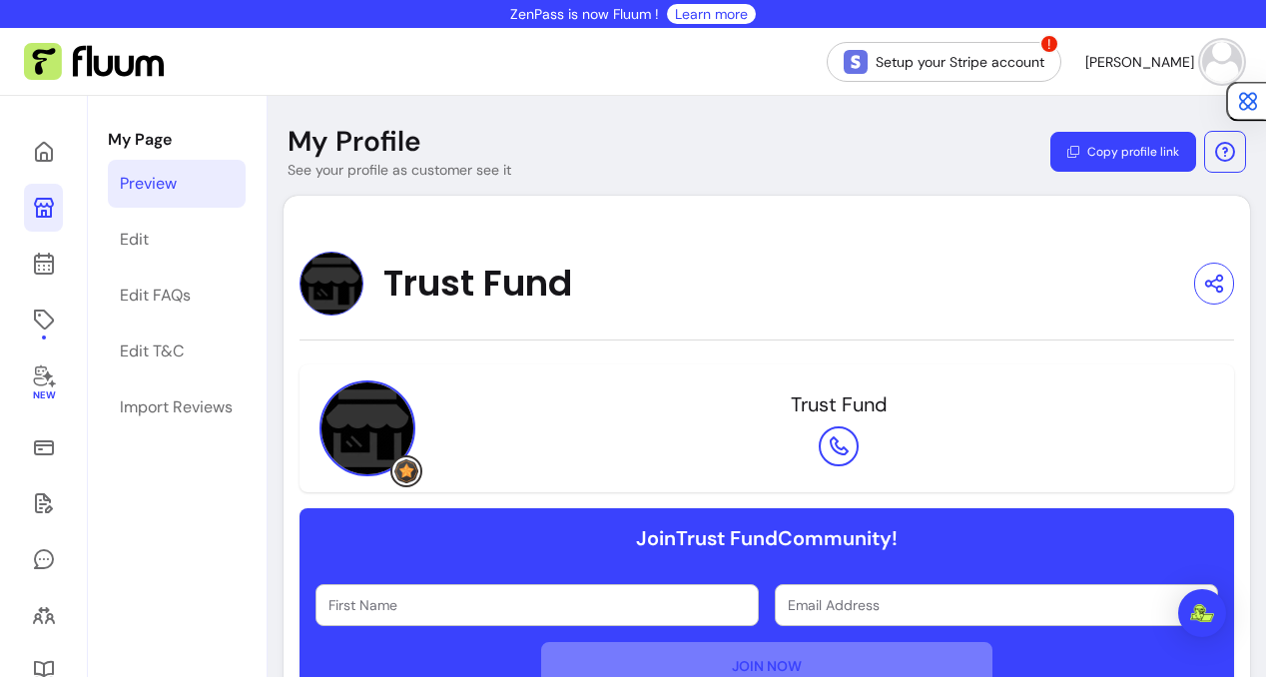  Describe the element at coordinates (177, 184) in the screenshot. I see `a: Preview` at that location.